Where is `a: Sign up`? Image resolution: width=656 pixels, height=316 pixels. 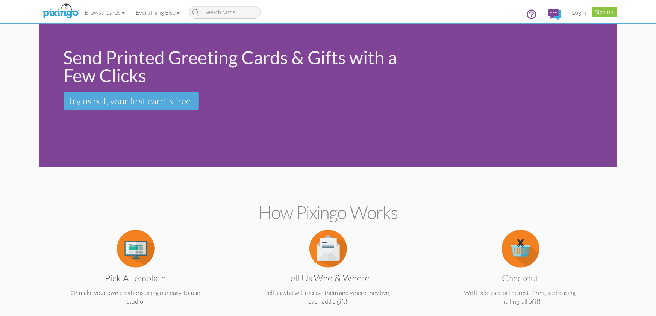
a: Sign up is located at coordinates (604, 12).